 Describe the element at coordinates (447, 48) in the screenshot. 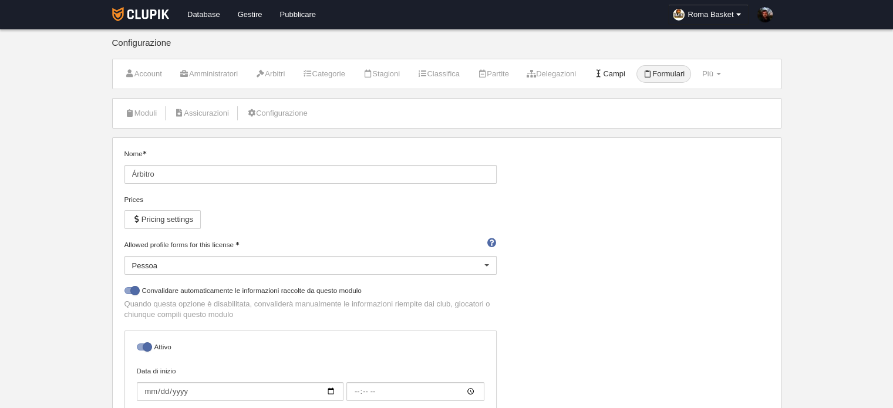

I see `div: Configurazione` at that location.